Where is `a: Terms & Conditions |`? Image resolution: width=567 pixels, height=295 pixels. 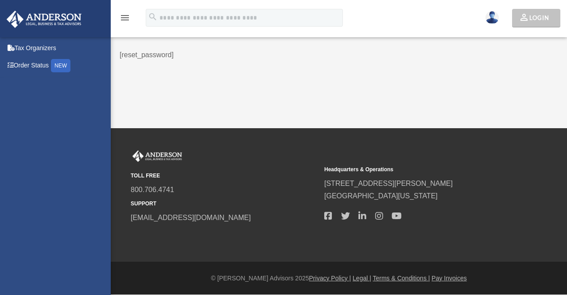 a: Terms & Conditions | is located at coordinates (401, 278).